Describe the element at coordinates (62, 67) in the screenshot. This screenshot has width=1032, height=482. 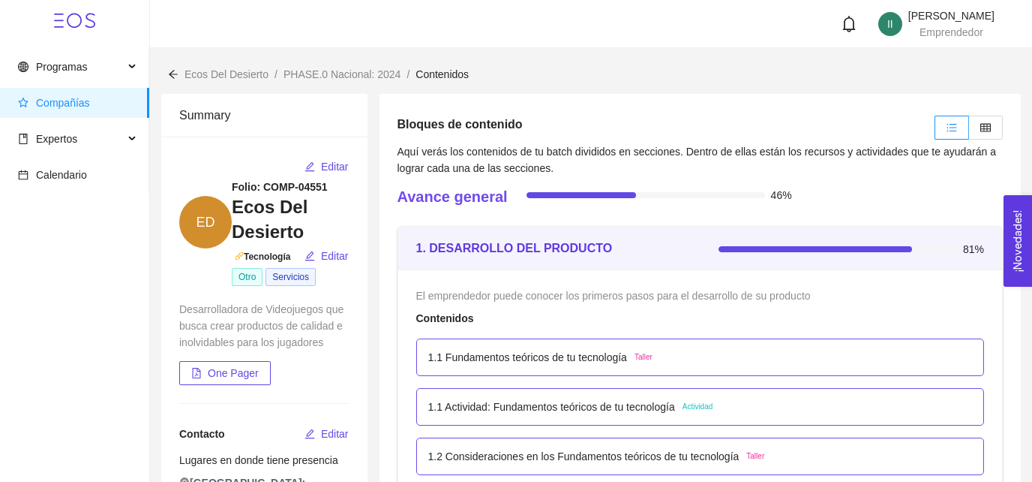
I see `span: Programas` at that location.